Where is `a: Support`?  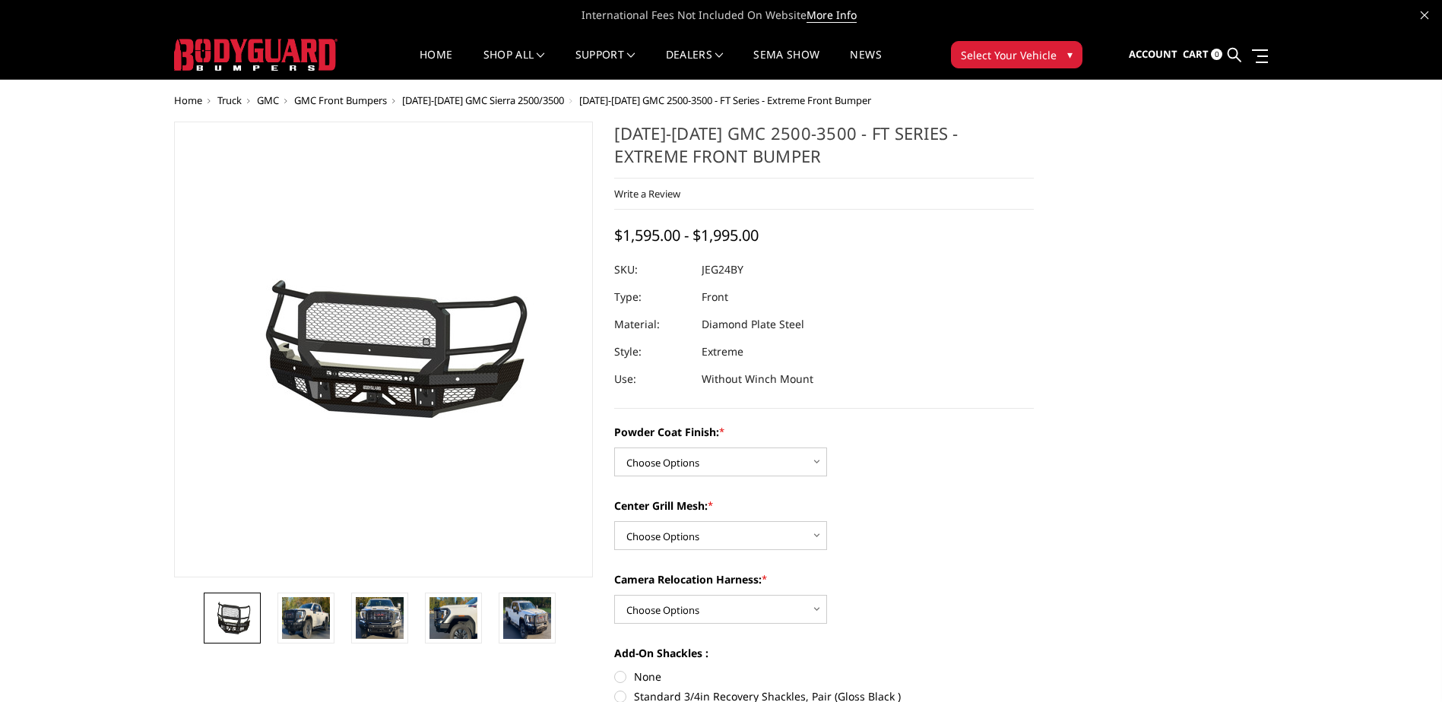 a: Support is located at coordinates (605, 64).